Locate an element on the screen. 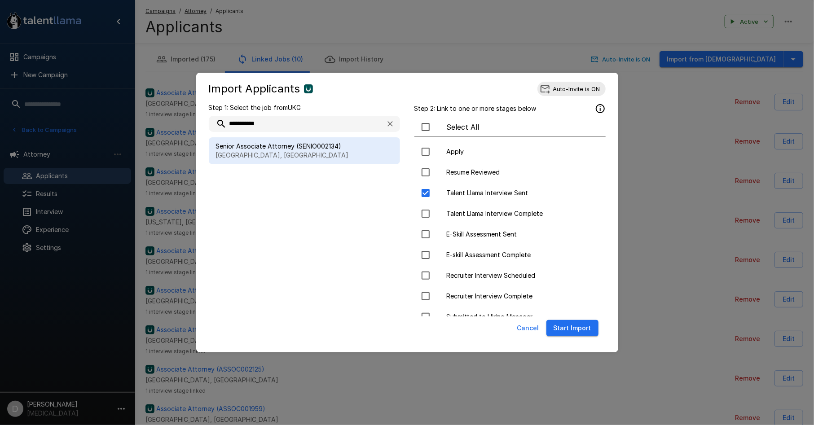 Image resolution: width=814 pixels, height=425 pixels. span: Auto-Invite is ON is located at coordinates (577, 89).